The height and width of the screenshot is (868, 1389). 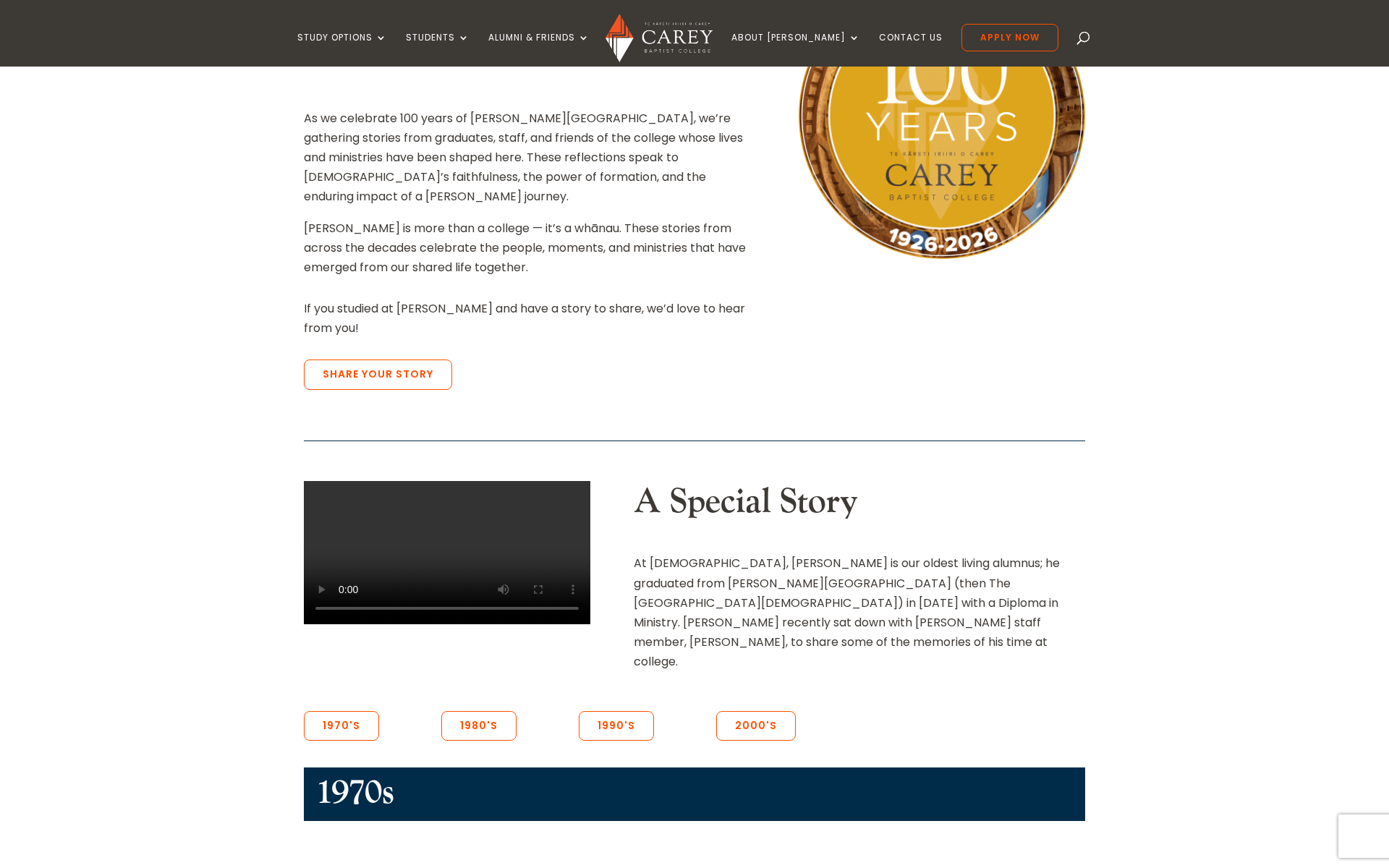 What do you see at coordinates (479, 726) in the screenshot?
I see `a: 1980's` at bounding box center [479, 726].